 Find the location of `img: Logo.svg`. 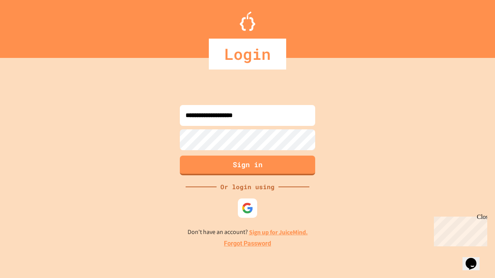

img: Logo.svg is located at coordinates (247, 21).